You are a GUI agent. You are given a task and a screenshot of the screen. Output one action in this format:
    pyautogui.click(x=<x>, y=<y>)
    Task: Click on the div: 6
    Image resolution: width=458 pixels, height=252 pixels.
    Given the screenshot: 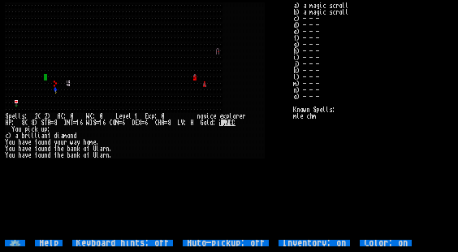 What is the action you would take?
    pyautogui.click(x=81, y=123)
    